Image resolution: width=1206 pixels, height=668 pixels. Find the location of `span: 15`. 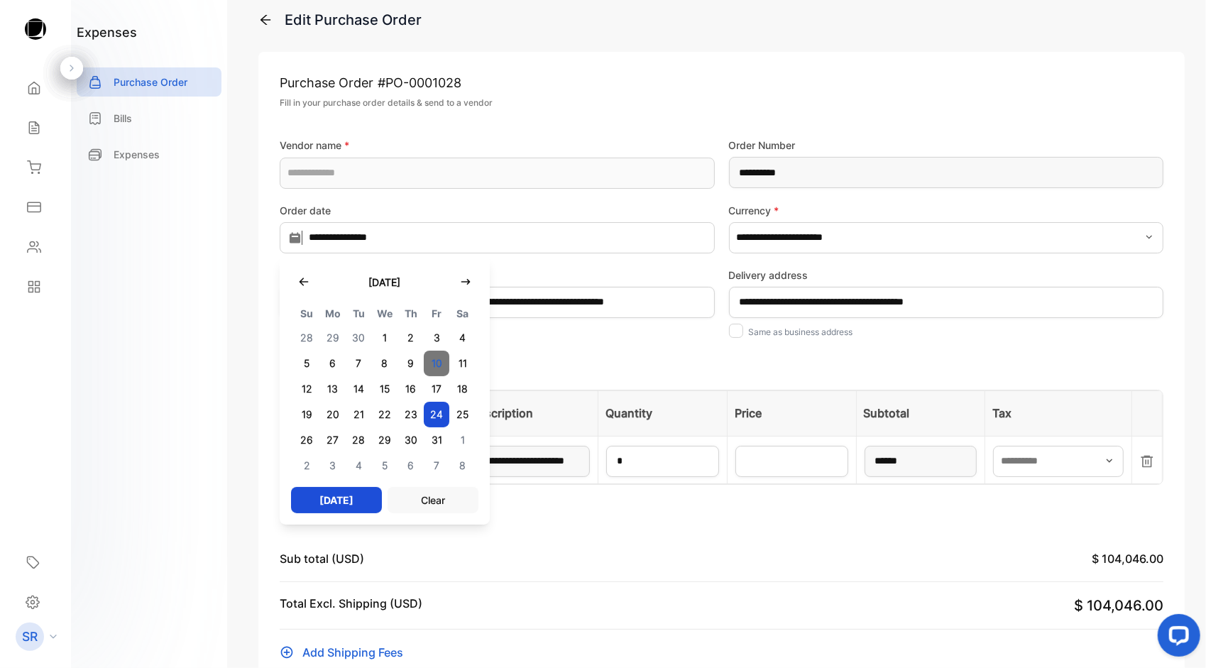

span: 15 is located at coordinates (385, 389).